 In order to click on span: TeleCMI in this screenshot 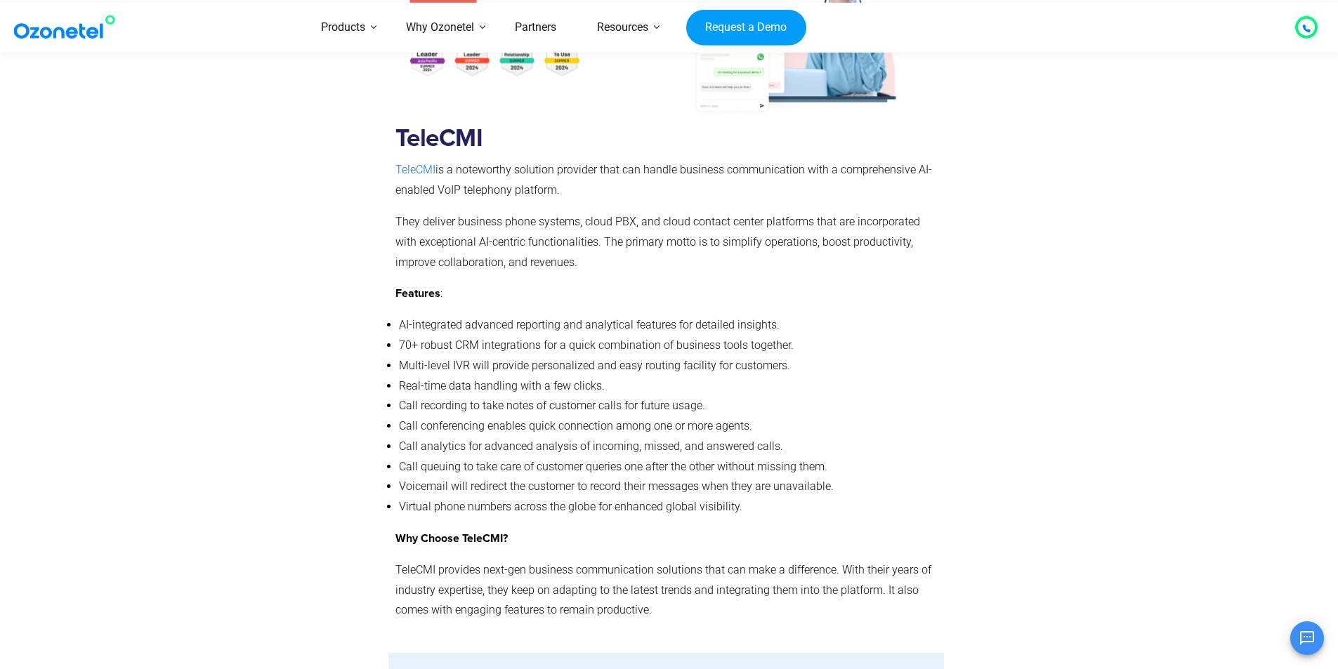, I will do `click(415, 169)`.